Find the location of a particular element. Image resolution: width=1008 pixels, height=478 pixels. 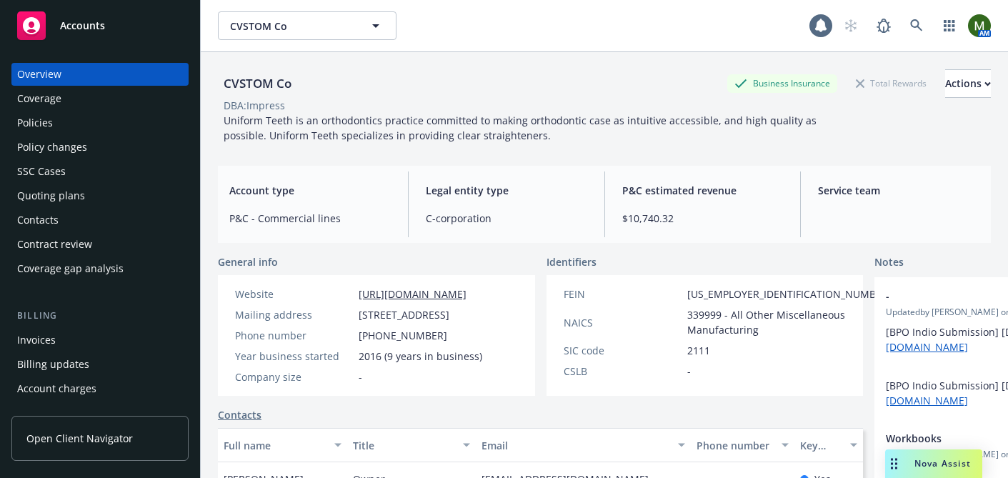

div: SIC code is located at coordinates (622, 350).